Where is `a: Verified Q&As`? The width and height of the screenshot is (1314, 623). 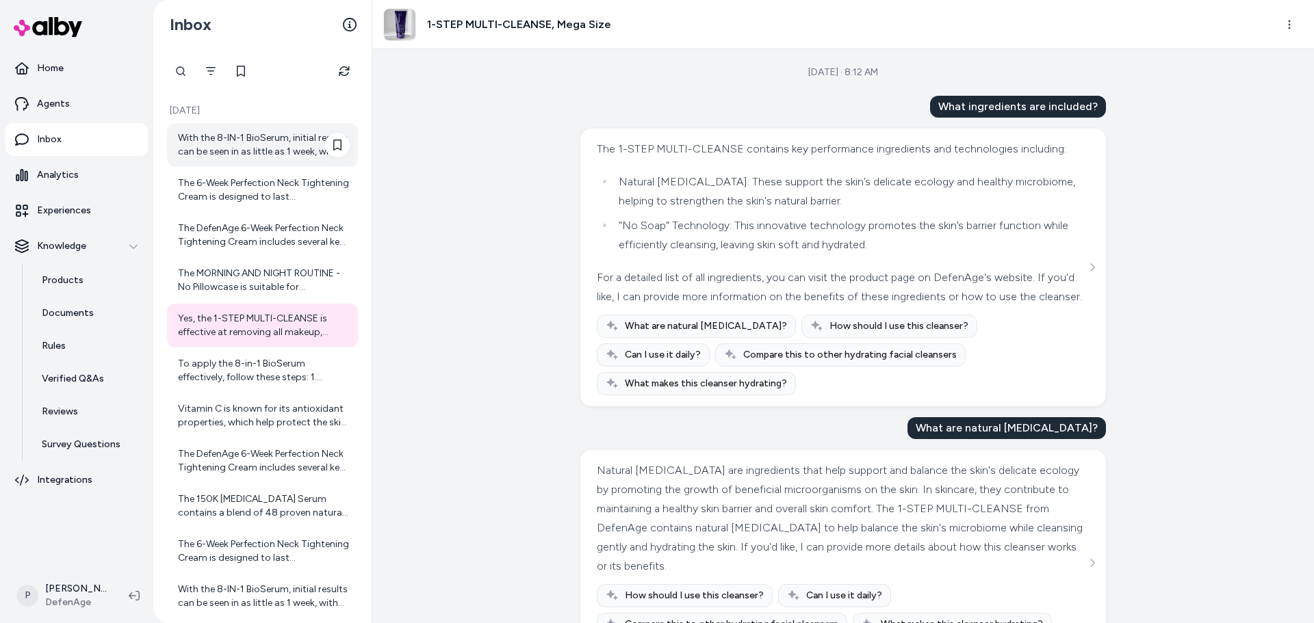 a: Verified Q&As is located at coordinates (88, 379).